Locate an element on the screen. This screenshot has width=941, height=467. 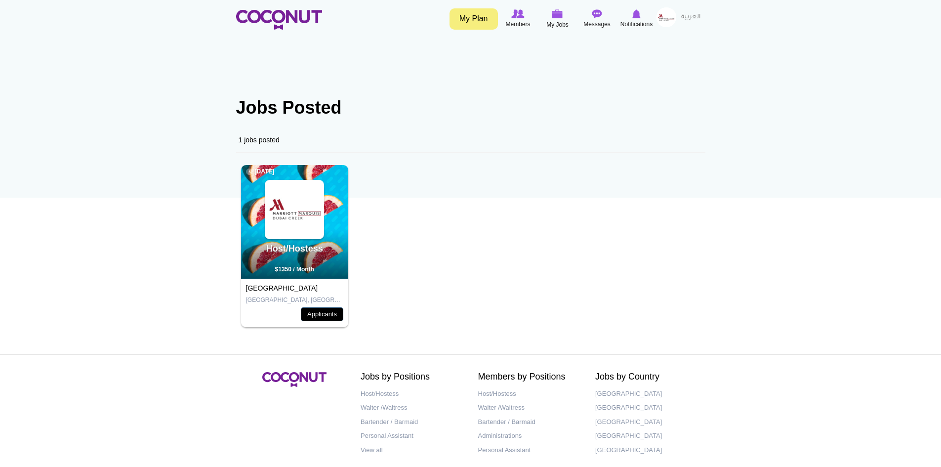
img: Notifications is located at coordinates (637, 14).